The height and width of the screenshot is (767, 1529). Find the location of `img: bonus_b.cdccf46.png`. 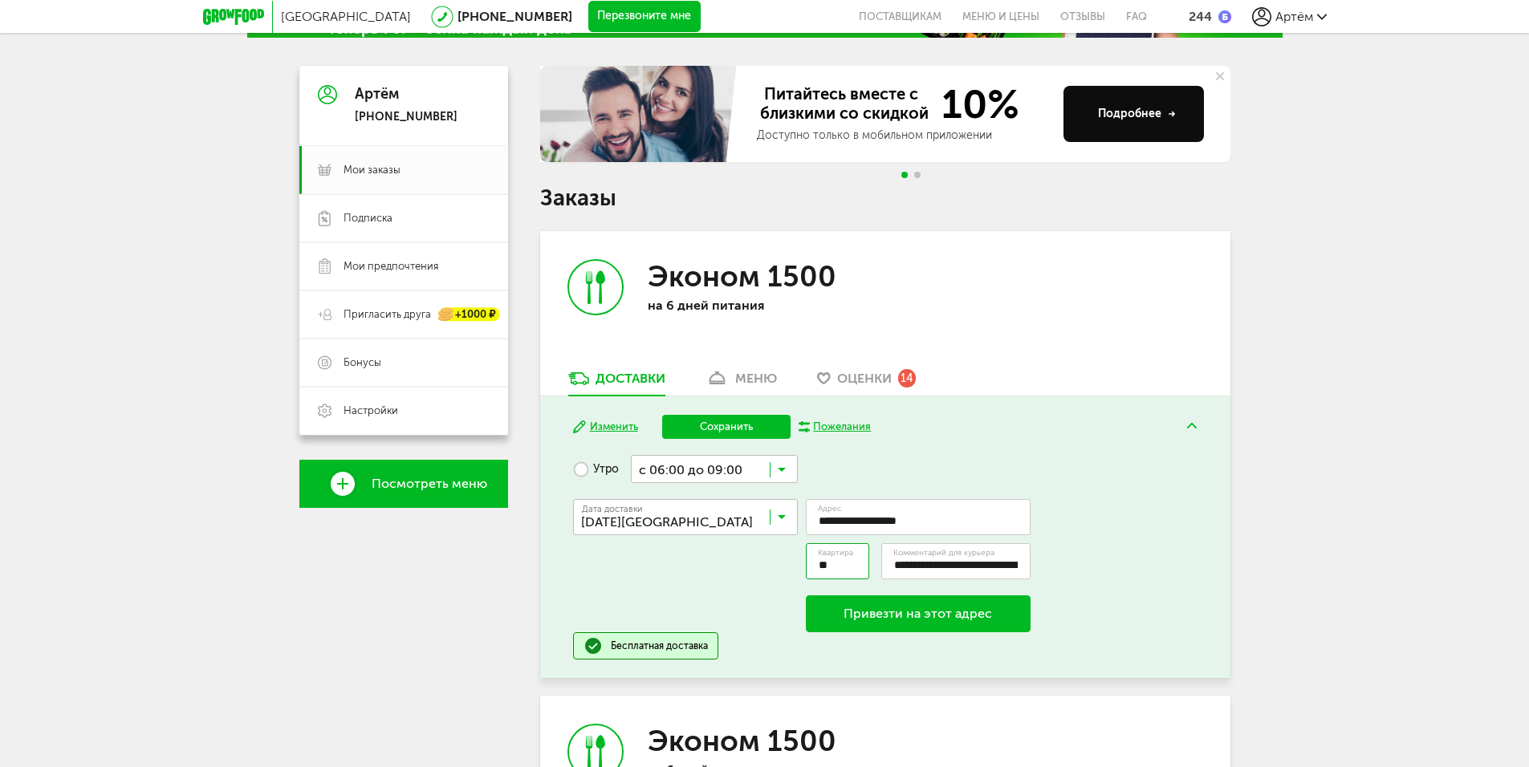

img: bonus_b.cdccf46.png is located at coordinates (1225, 17).